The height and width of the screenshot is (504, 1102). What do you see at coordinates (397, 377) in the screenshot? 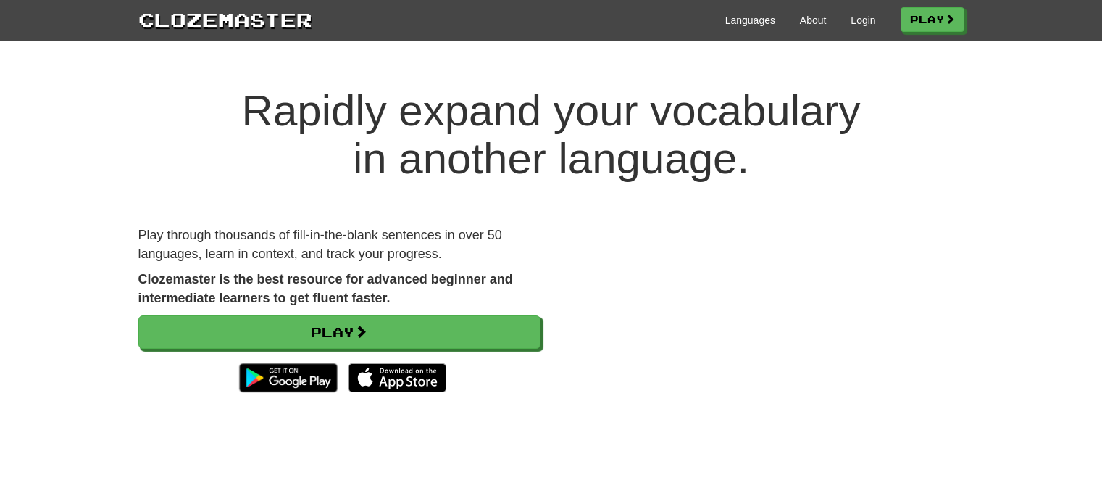
I see `img: Download_on_the_App_Store_Badge_US-UK_135x40-25178aeef6eb6b83b96f5f2d004eda3bffbb37122de64afbaef7...` at bounding box center [397, 377].